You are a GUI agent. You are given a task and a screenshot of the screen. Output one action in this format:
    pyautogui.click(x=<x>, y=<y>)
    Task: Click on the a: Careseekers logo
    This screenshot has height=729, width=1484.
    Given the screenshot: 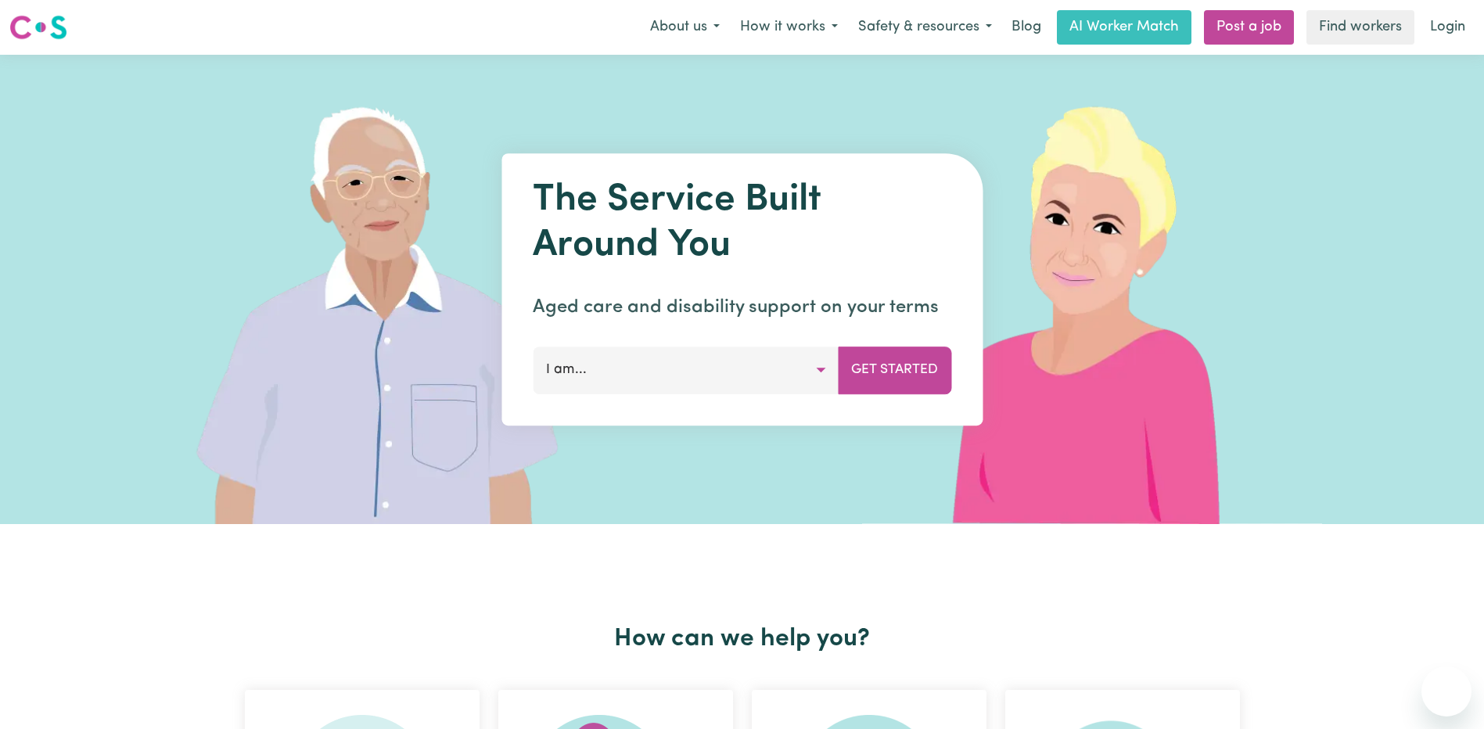 What is the action you would take?
    pyautogui.click(x=38, y=27)
    